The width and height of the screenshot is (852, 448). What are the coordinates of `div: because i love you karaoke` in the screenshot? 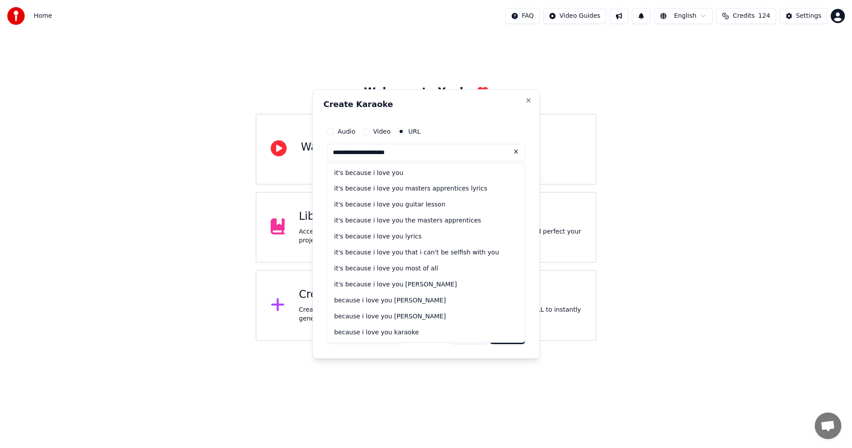 It's located at (426, 332).